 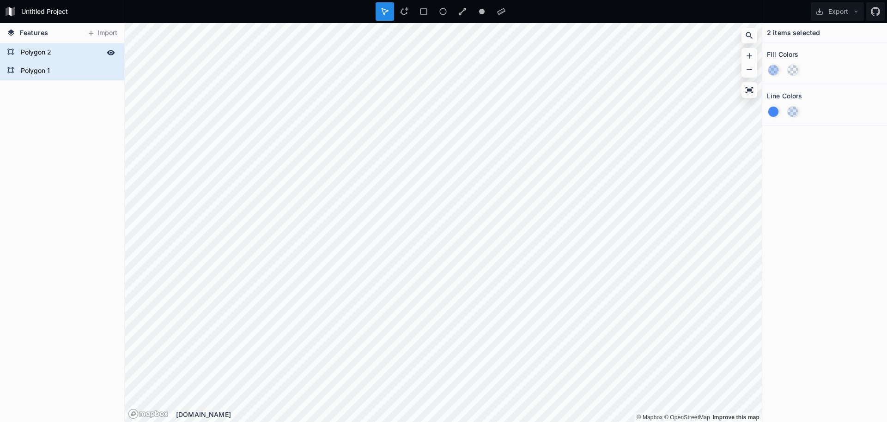 I want to click on span: Features, so click(x=34, y=32).